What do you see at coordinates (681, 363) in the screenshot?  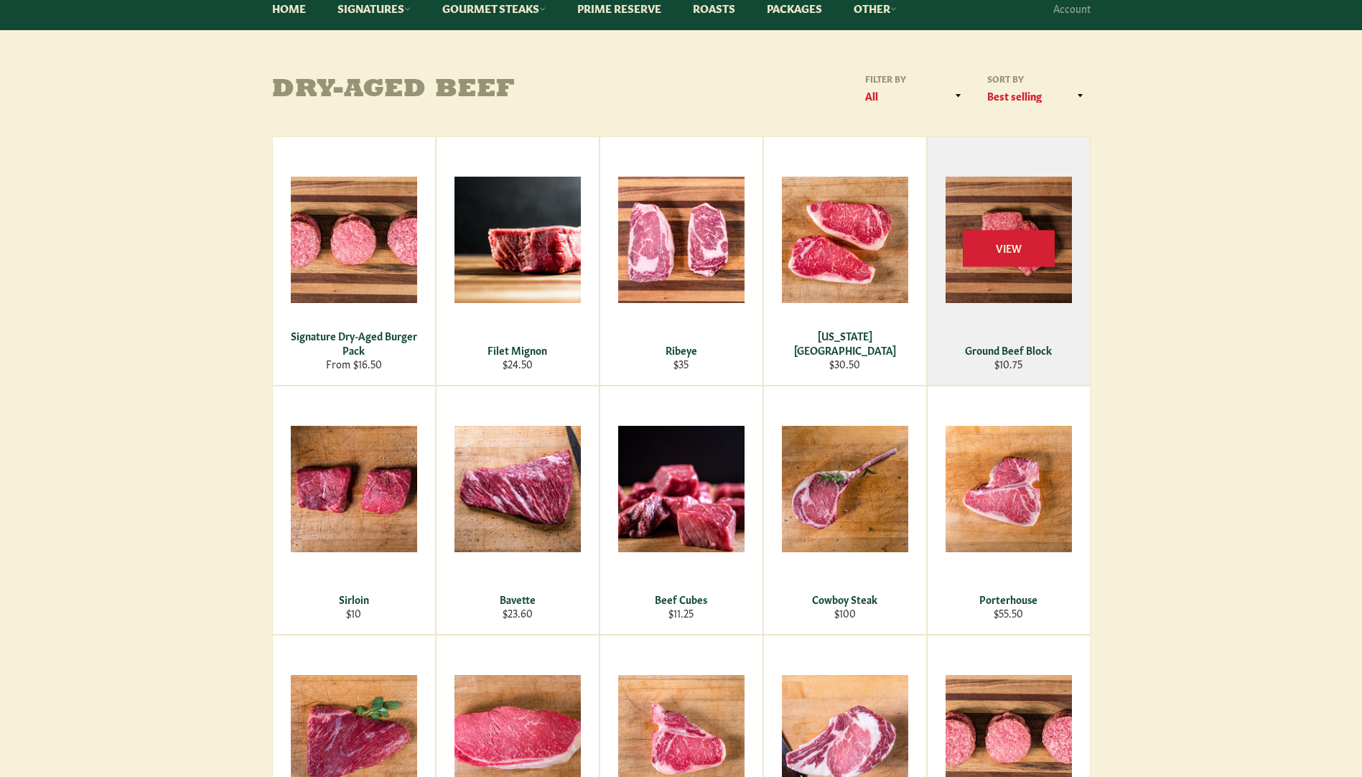 I see `div: $35` at bounding box center [681, 363].